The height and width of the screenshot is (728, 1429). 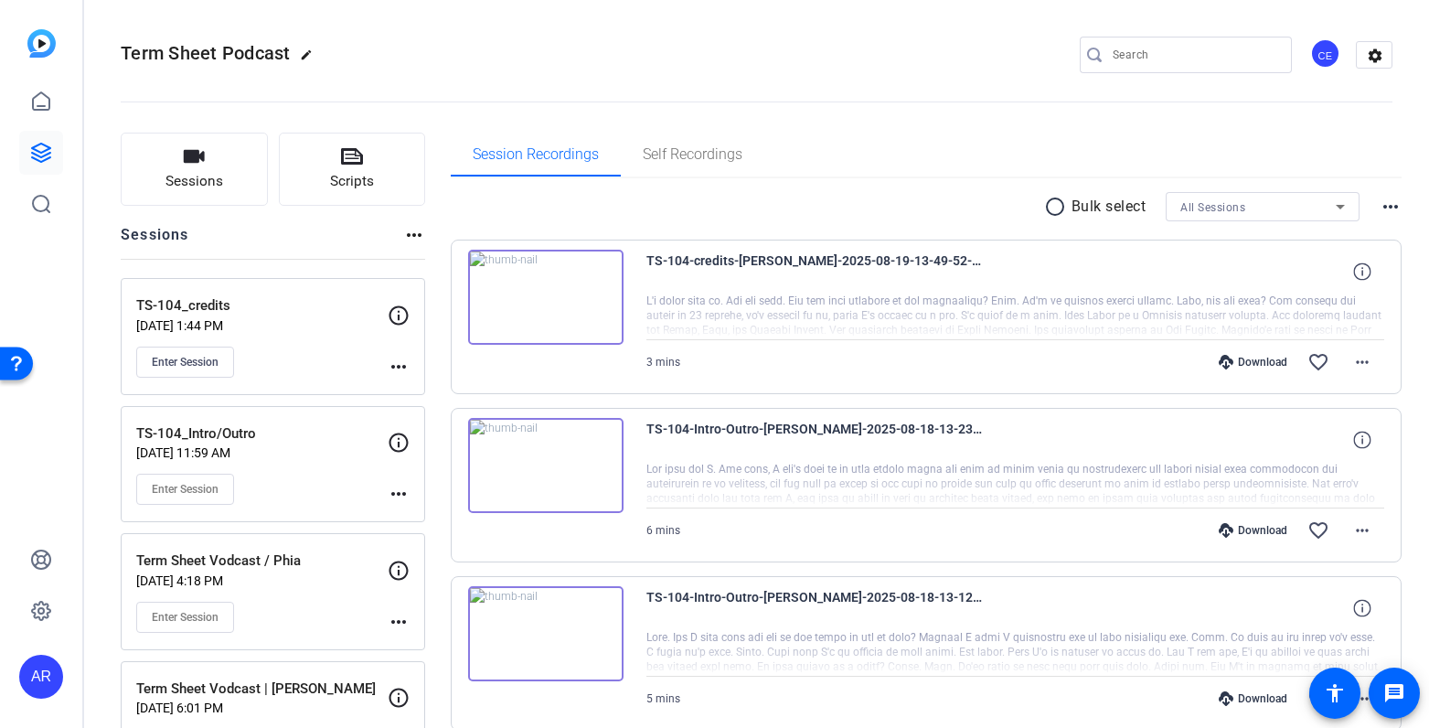 I want to click on span: 3 mins, so click(x=663, y=362).